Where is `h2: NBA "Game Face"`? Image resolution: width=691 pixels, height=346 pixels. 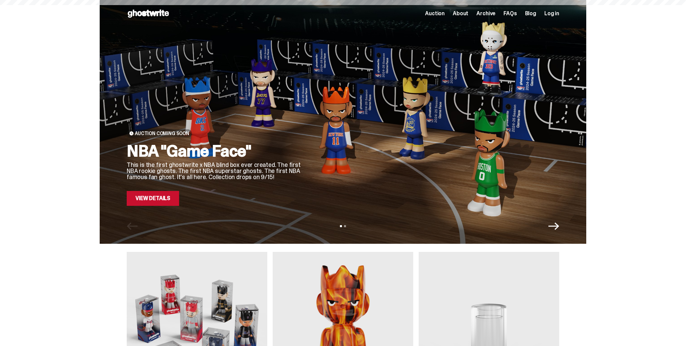
h2: NBA "Game Face" is located at coordinates (215, 151).